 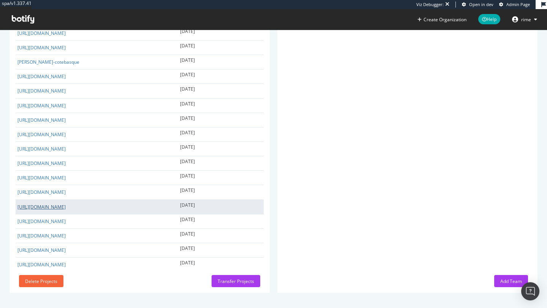 I want to click on button: Delete Projects, so click(x=41, y=281).